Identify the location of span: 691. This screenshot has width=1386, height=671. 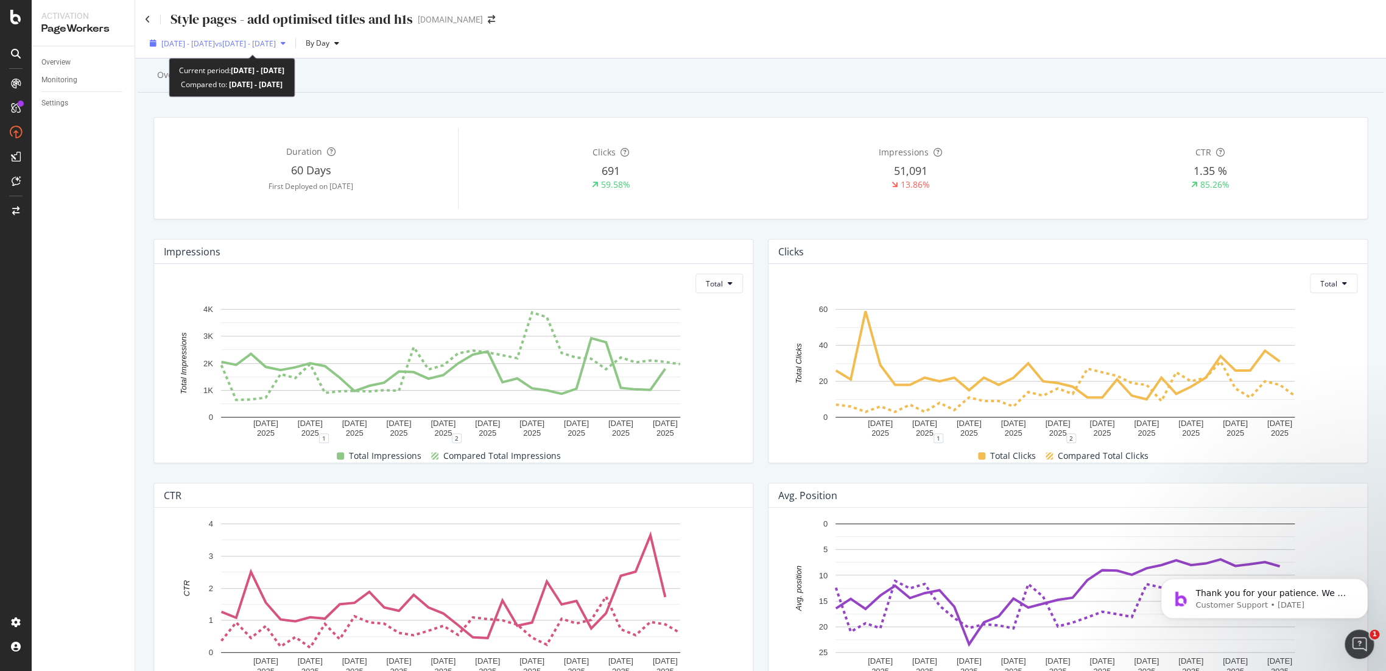
(611, 171).